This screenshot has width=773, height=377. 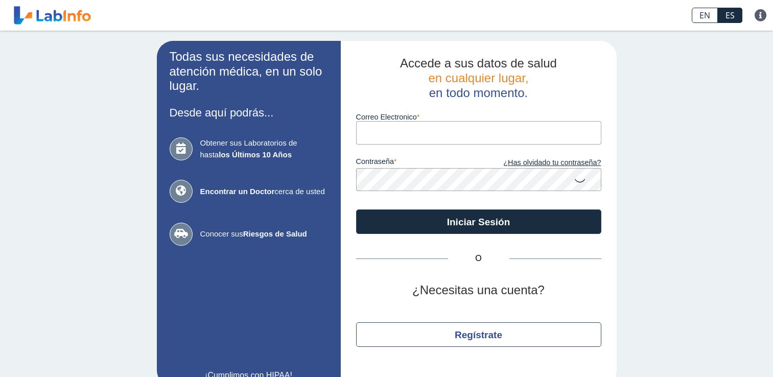 What do you see at coordinates (705, 15) in the screenshot?
I see `a: EN` at bounding box center [705, 15].